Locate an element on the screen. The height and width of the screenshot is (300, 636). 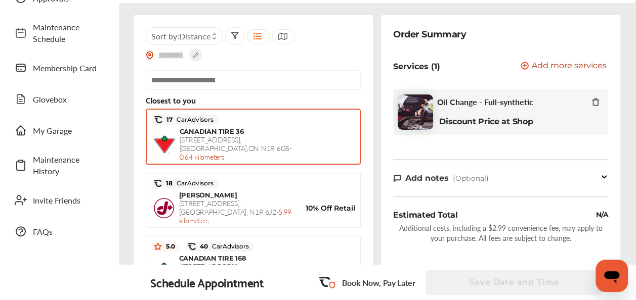
img: oil-change-thumb.jpg is located at coordinates (415, 112).